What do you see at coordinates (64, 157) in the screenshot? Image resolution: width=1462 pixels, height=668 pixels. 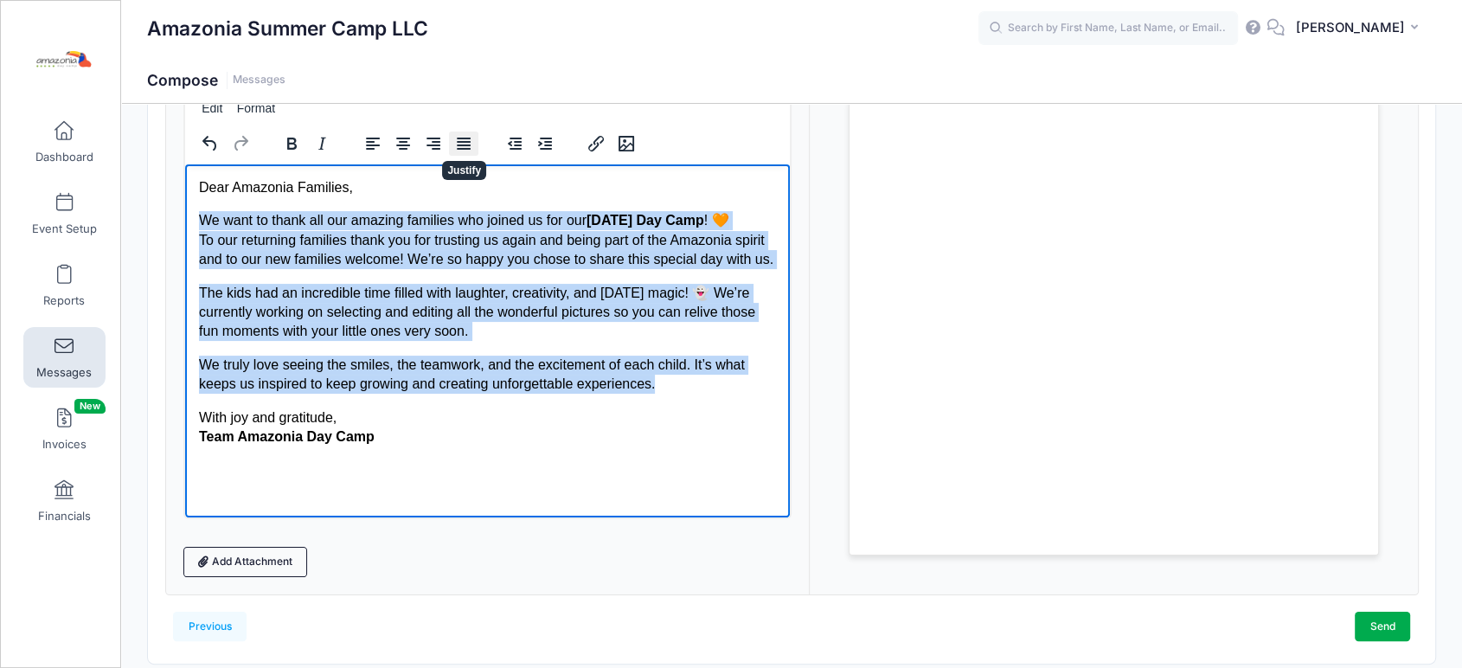 I see `span: Dashboard` at bounding box center [64, 157].